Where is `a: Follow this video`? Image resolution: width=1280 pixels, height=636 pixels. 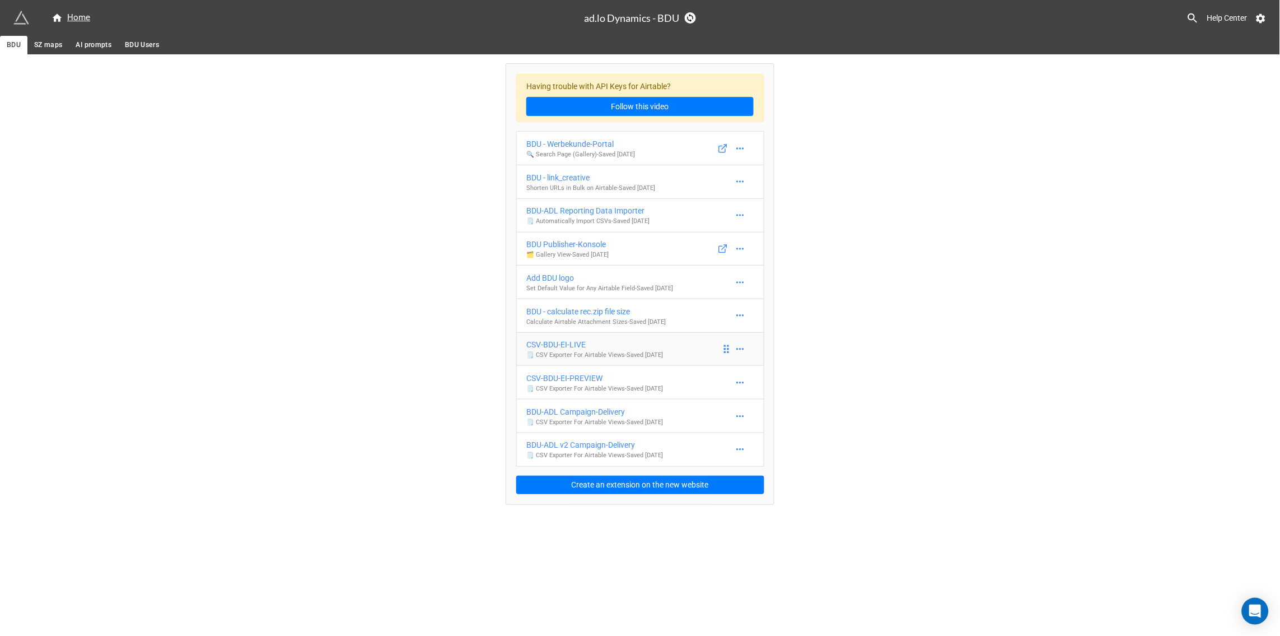
a: Follow this video is located at coordinates (640, 106).